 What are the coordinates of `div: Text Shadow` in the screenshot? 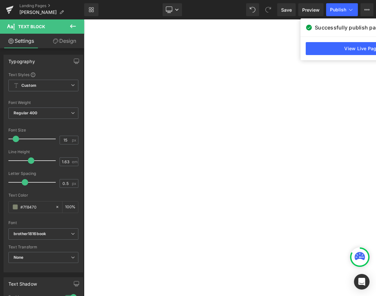 It's located at (23, 282).